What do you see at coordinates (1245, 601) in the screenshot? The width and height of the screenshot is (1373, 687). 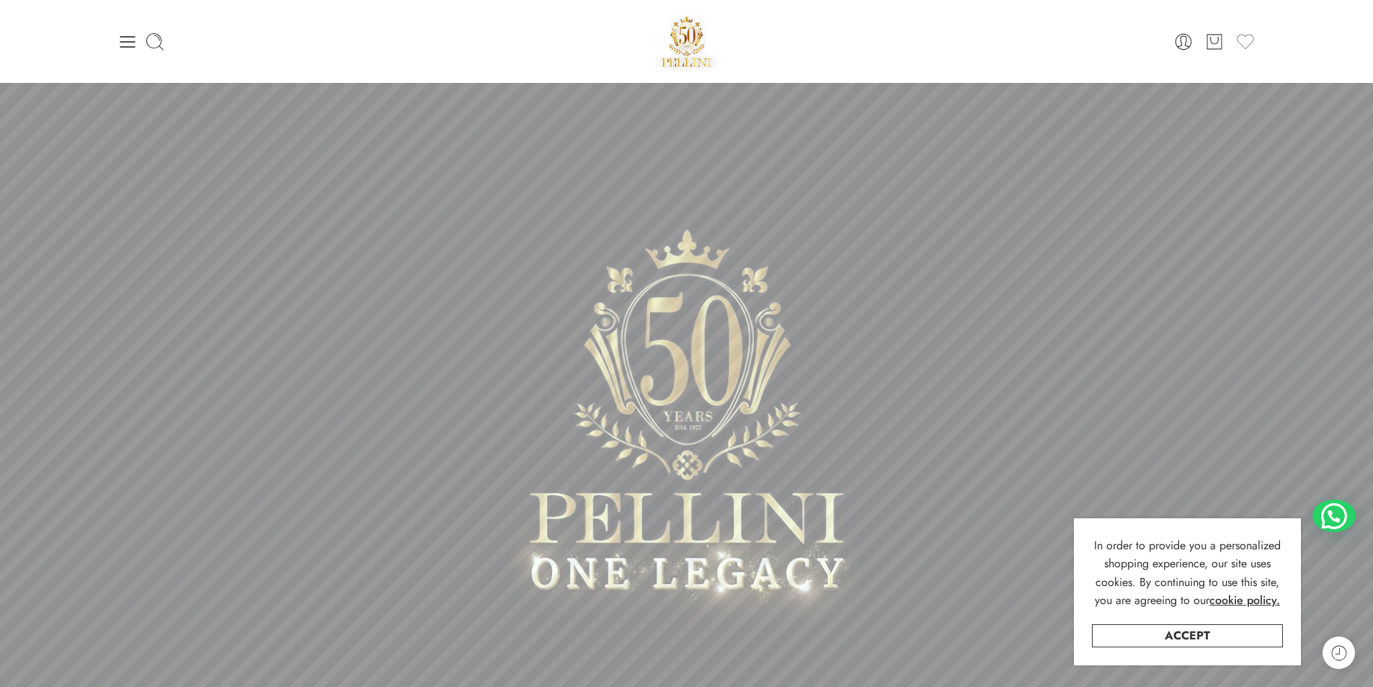 I see `a: cookie policy.` at bounding box center [1245, 601].